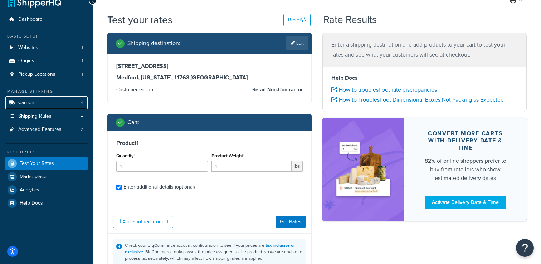 The height and width of the screenshot is (264, 541). I want to click on li: Advanced Features, so click(47, 130).